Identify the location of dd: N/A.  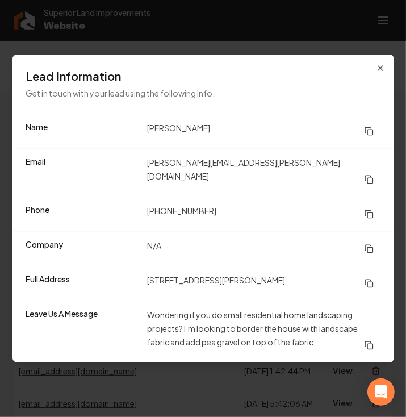
(263, 249).